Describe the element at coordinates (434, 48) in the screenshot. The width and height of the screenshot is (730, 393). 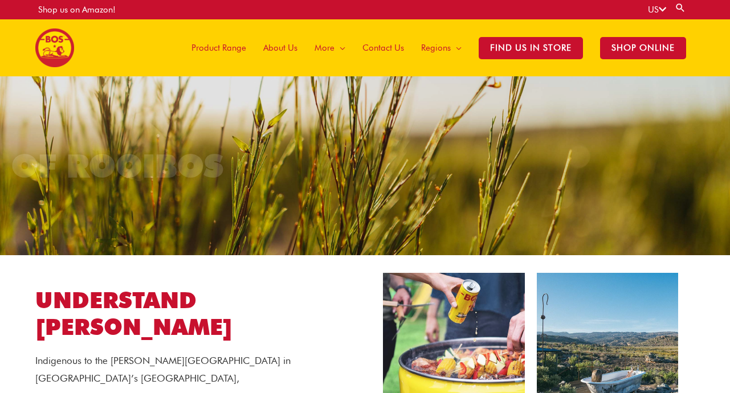
I see `nav: Site Navigation` at that location.